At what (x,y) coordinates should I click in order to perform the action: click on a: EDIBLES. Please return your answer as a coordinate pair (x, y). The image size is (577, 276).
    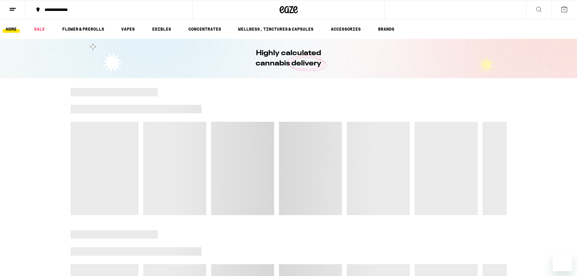
    Looking at the image, I should click on (161, 29).